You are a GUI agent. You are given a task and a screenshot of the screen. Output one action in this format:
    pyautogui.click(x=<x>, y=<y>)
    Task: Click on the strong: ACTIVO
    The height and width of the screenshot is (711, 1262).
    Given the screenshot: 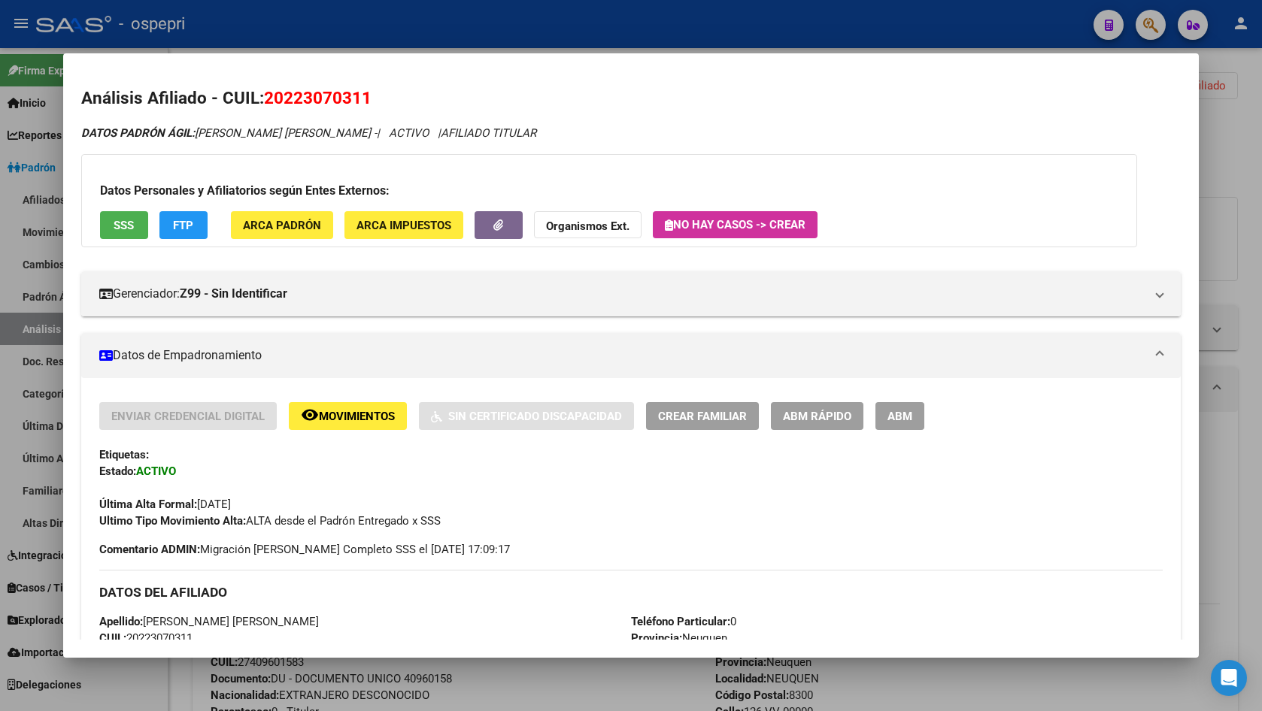 What is the action you would take?
    pyautogui.click(x=156, y=472)
    